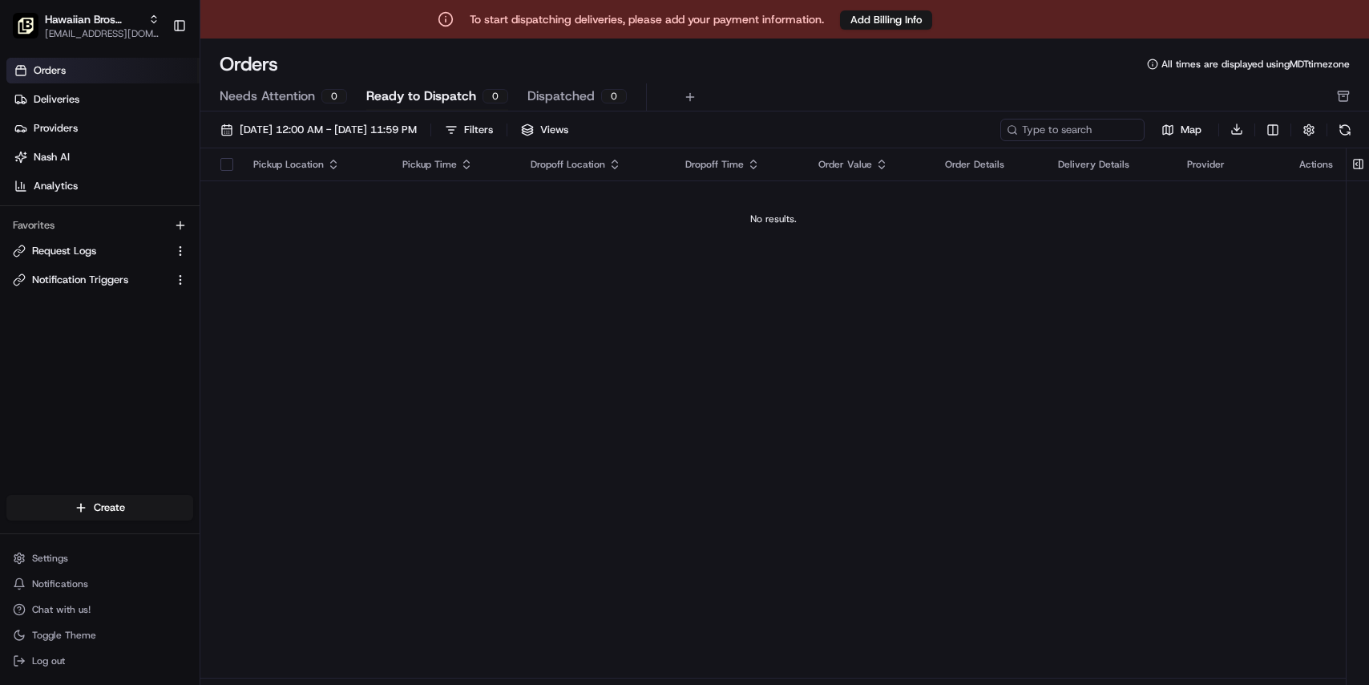 This screenshot has width=1369, height=685. I want to click on span: Hawaiian Bros (Hixson_TN), so click(93, 19).